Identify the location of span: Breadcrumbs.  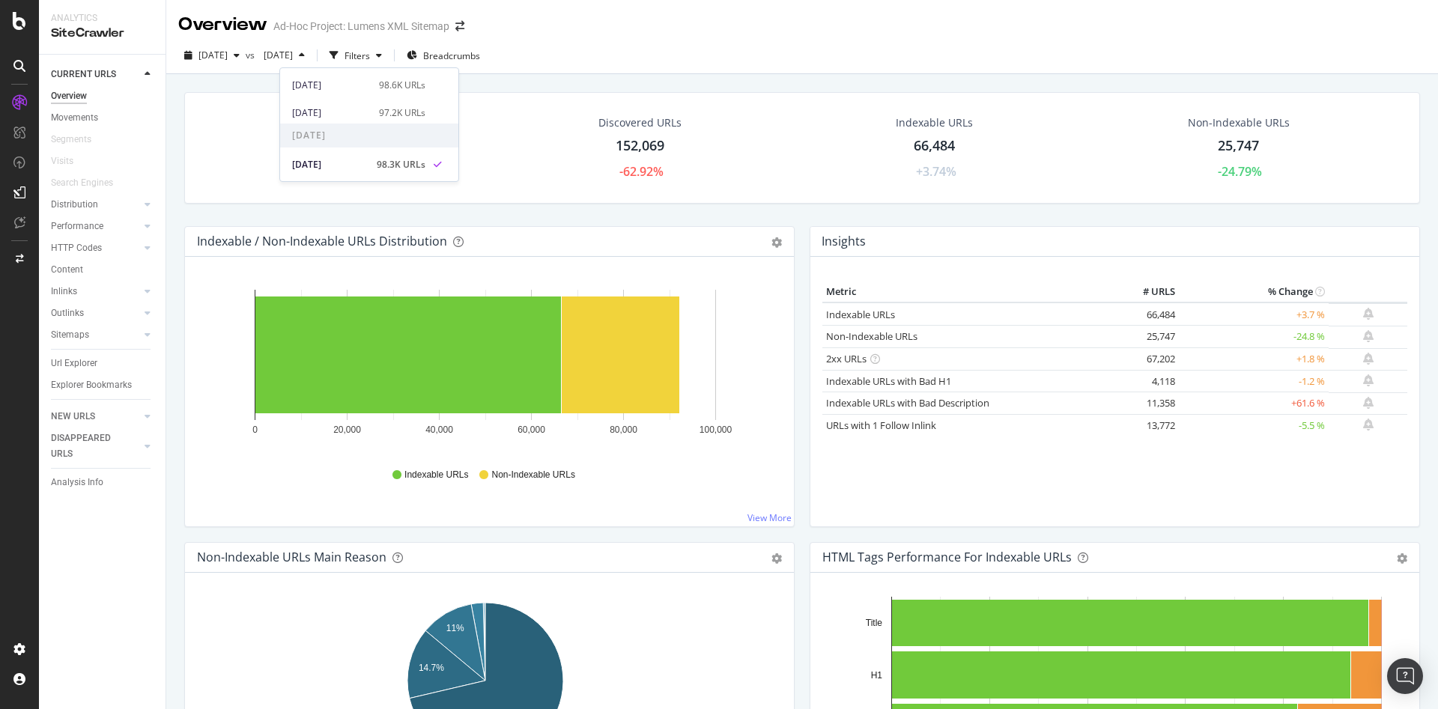
(452, 55).